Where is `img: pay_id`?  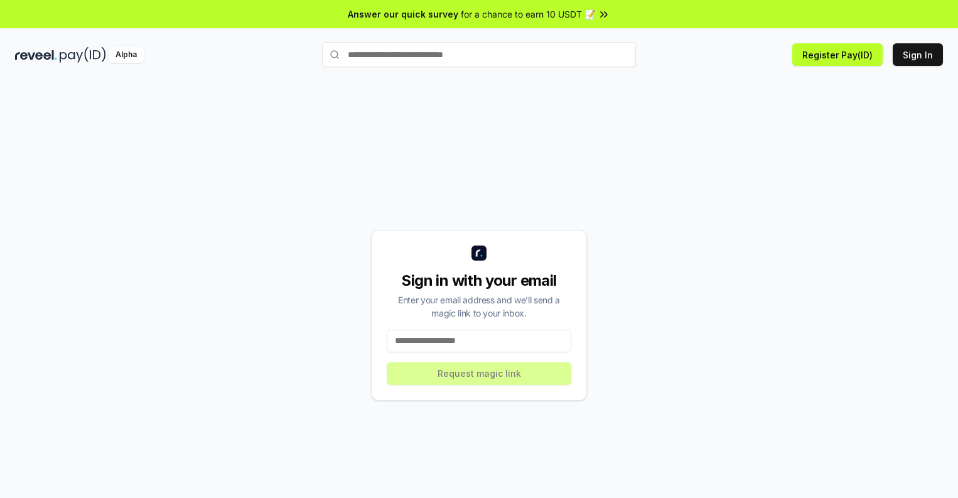
img: pay_id is located at coordinates (83, 55).